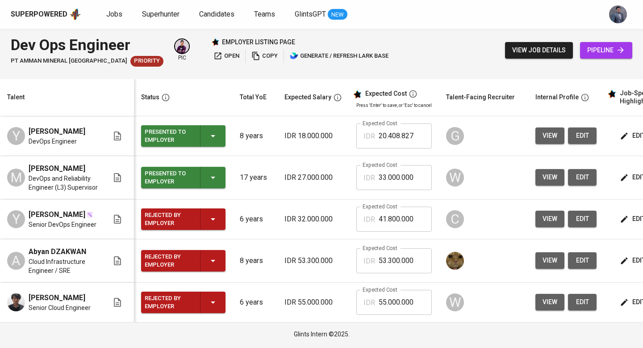 This screenshot has height=348, width=643. Describe the element at coordinates (265, 56) in the screenshot. I see `button: copy` at that location.